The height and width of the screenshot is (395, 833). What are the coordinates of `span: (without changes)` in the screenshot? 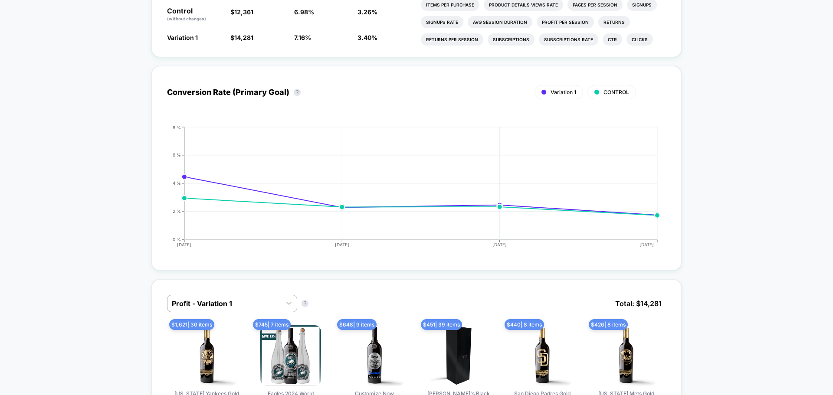 It's located at (187, 19).